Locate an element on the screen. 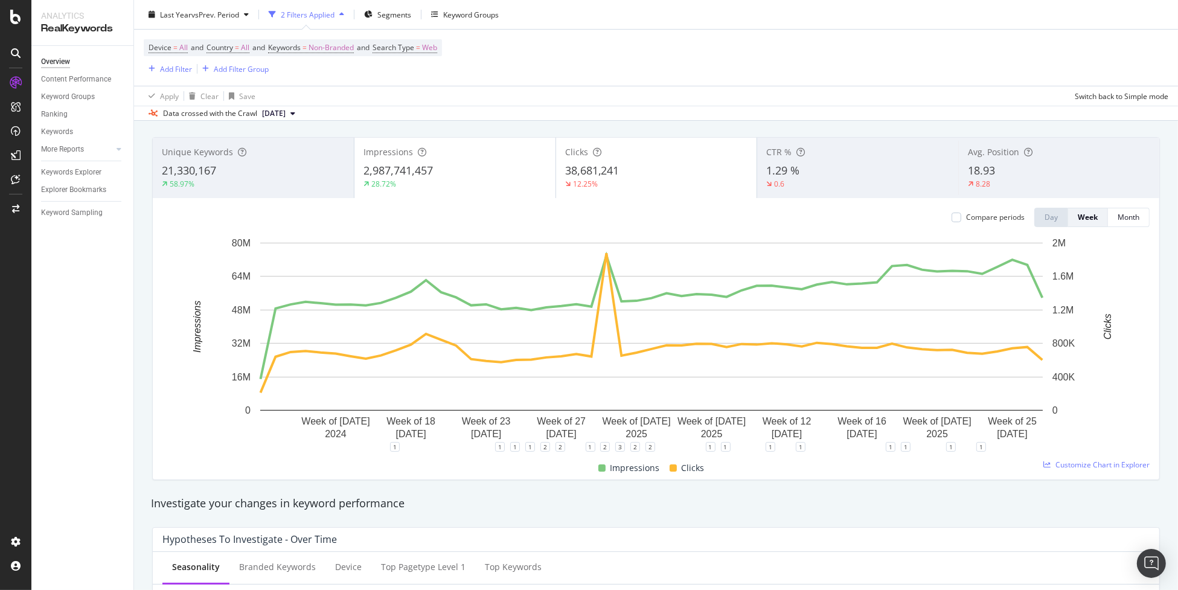 This screenshot has width=1178, height=590. div: Explorer Bookmarks is located at coordinates (74, 190).